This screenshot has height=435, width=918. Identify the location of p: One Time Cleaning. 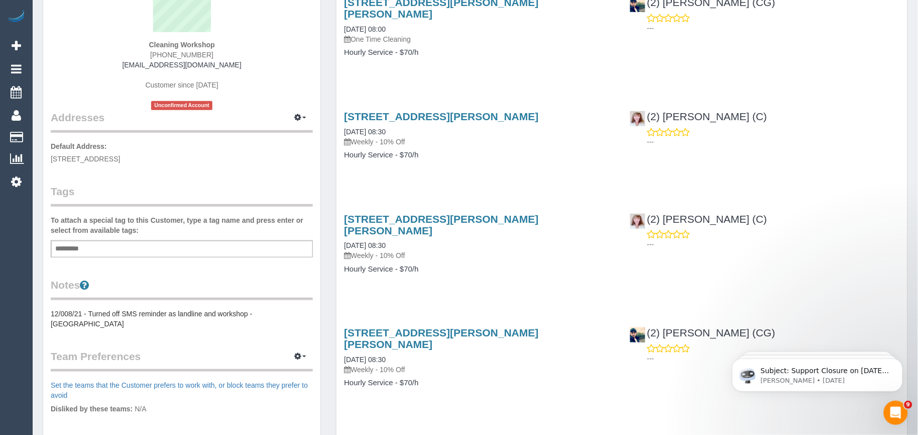
(479, 39).